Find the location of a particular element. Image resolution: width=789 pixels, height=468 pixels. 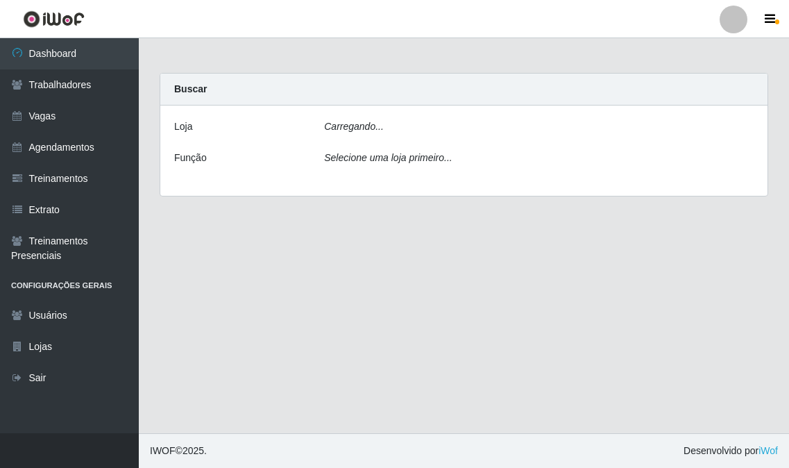

img: CoreUI Logo is located at coordinates (53, 19).